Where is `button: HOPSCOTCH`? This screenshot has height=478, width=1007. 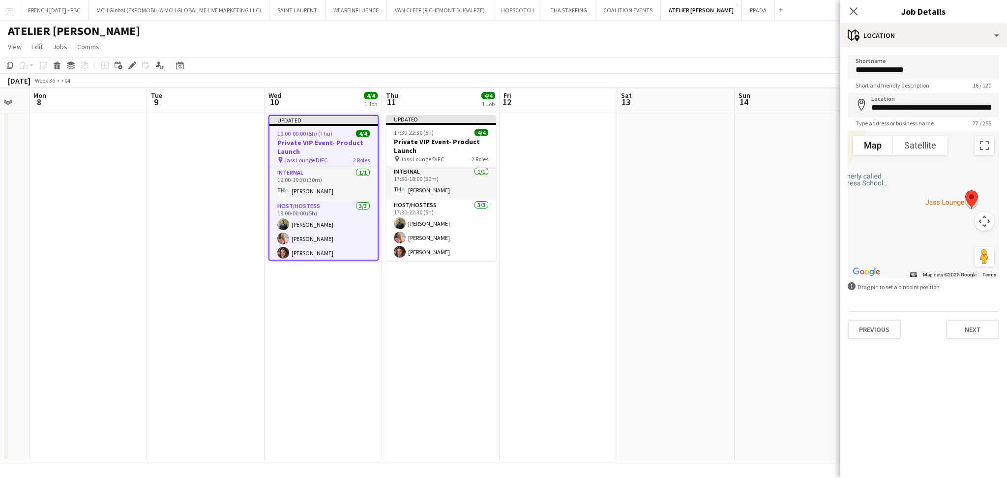 button: HOPSCOTCH is located at coordinates (518, 10).